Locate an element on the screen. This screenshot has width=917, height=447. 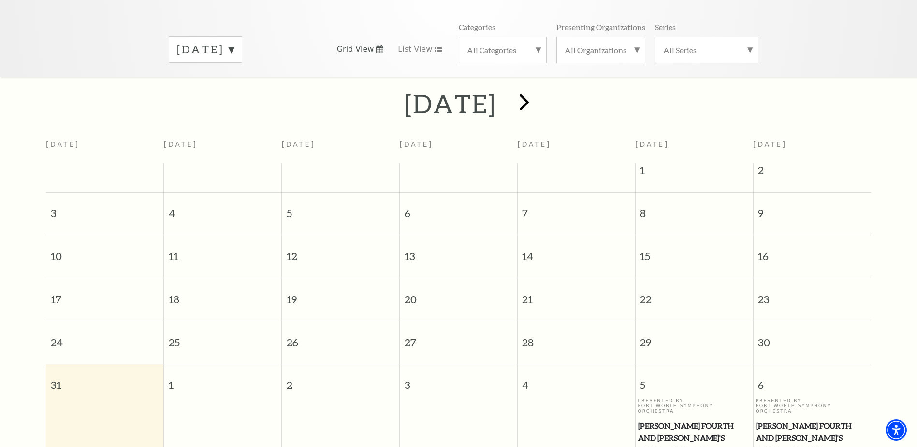
p: Series is located at coordinates (665, 27).